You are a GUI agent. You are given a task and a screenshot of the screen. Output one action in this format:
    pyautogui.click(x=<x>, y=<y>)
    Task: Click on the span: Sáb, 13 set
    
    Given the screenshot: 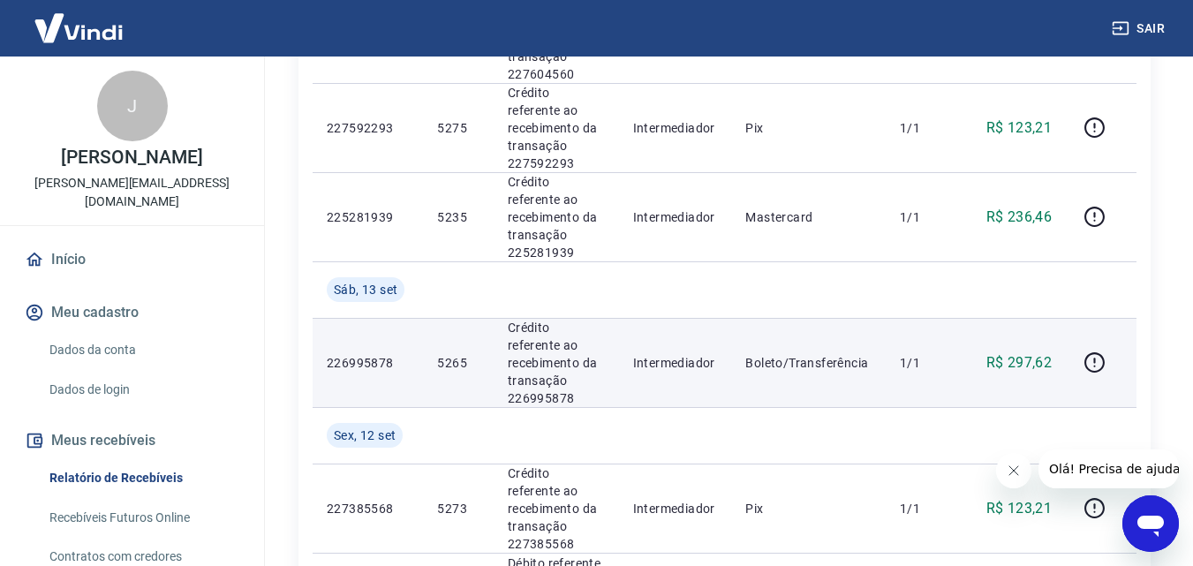 What is the action you would take?
    pyautogui.click(x=366, y=290)
    